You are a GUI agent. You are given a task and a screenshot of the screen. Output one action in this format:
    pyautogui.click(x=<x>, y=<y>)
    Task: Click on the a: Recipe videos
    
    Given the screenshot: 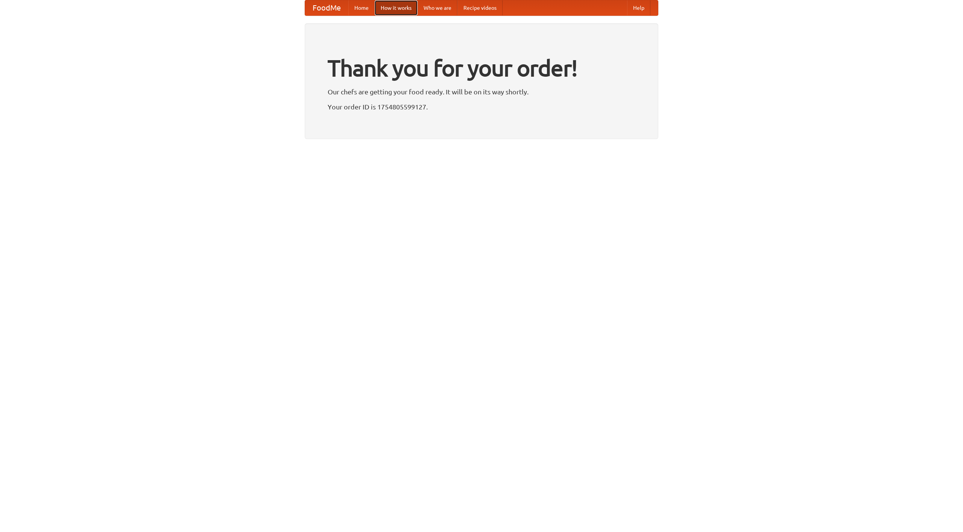 What is the action you would take?
    pyautogui.click(x=480, y=8)
    